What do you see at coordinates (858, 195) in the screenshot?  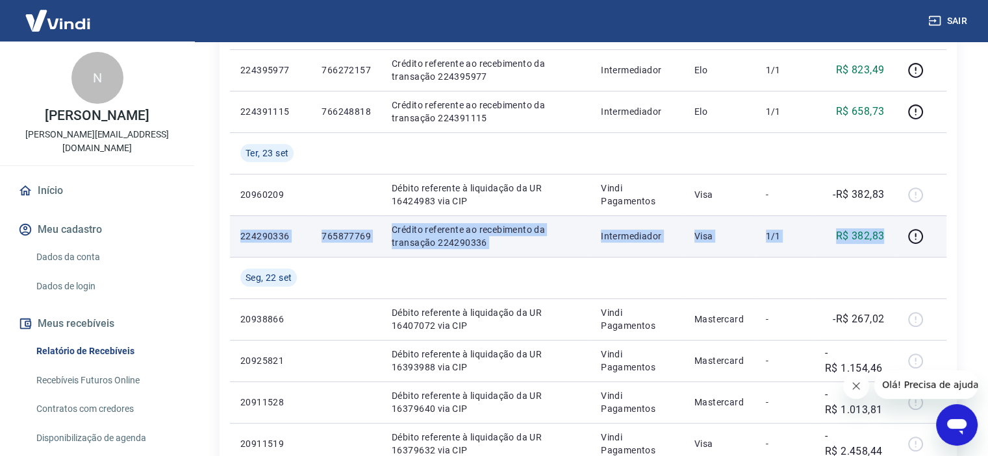 I see `p: -R$ 382,83` at bounding box center [858, 195].